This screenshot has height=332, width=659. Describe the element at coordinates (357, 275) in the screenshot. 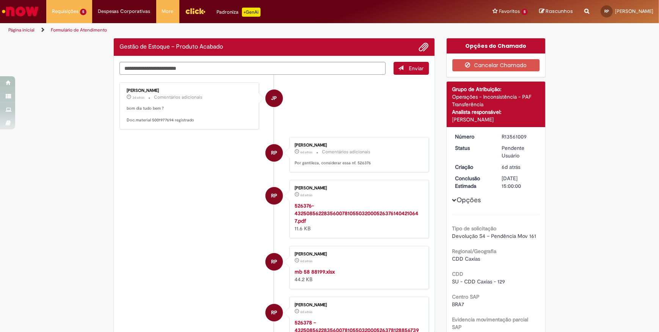

I see `div: 44.2 KB` at that location.